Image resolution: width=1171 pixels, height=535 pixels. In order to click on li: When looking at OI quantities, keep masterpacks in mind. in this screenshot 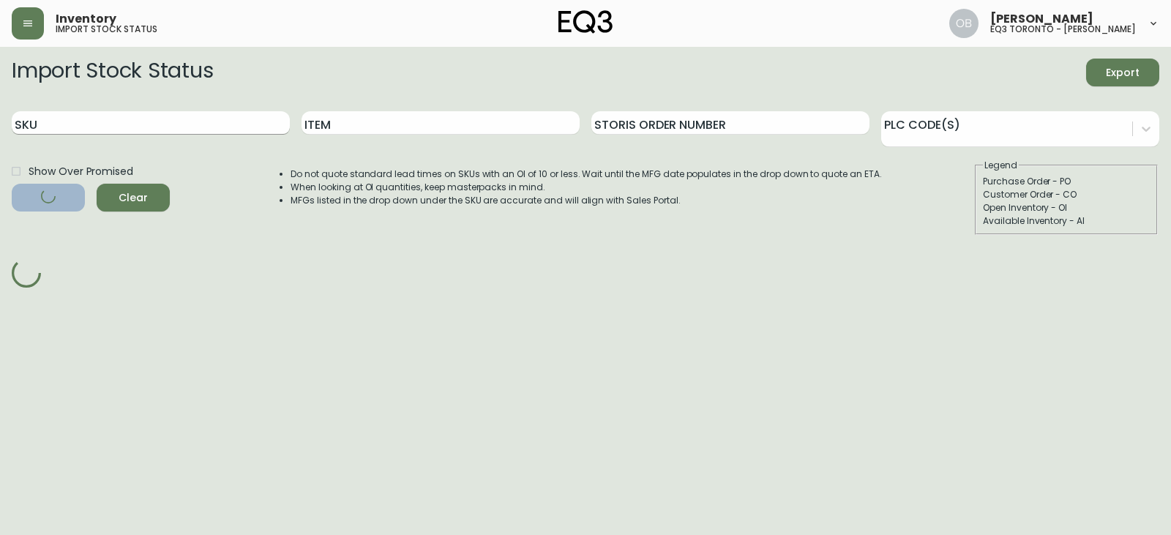, I will do `click(586, 187)`.